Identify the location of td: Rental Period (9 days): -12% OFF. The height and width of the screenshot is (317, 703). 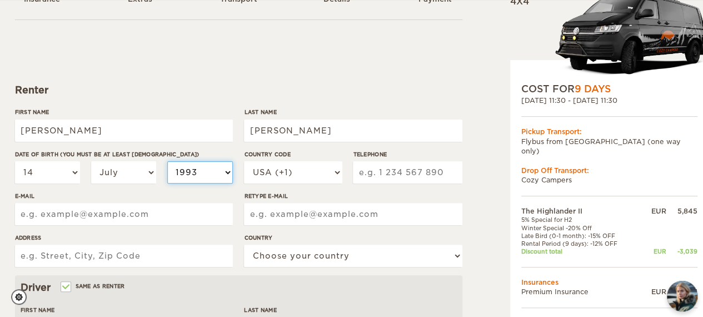
(581, 243).